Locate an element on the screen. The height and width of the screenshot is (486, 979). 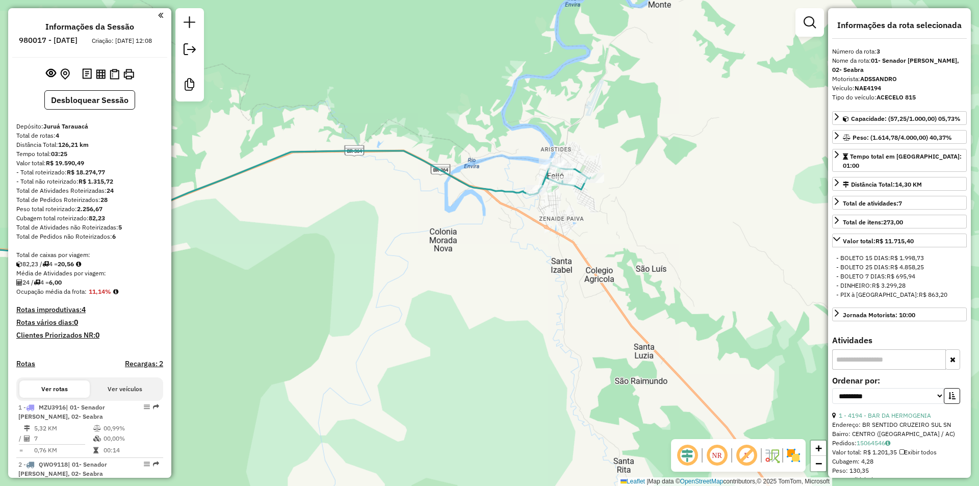
strong: 20,56 is located at coordinates (66, 264).